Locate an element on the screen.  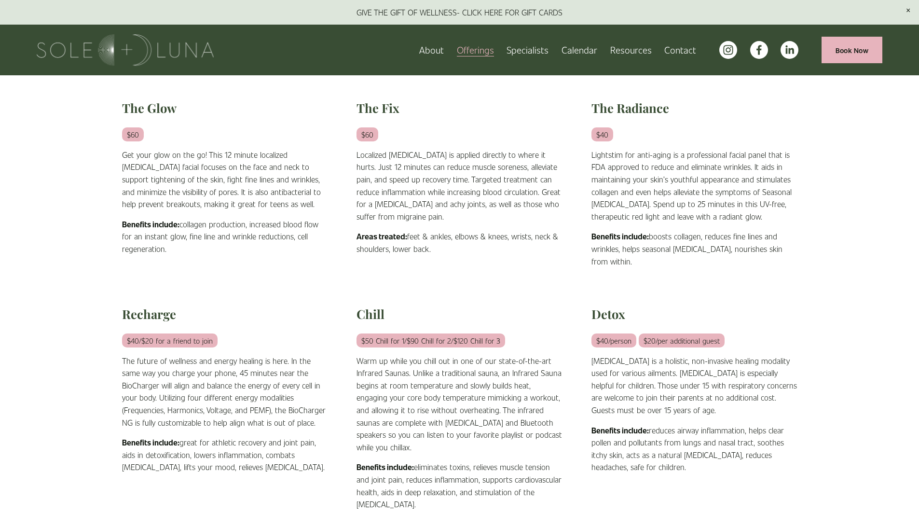
p: great for athletic recovery and joint pain, aids in detoxification, lowers inflammation, combats ... is located at coordinates (225, 454).